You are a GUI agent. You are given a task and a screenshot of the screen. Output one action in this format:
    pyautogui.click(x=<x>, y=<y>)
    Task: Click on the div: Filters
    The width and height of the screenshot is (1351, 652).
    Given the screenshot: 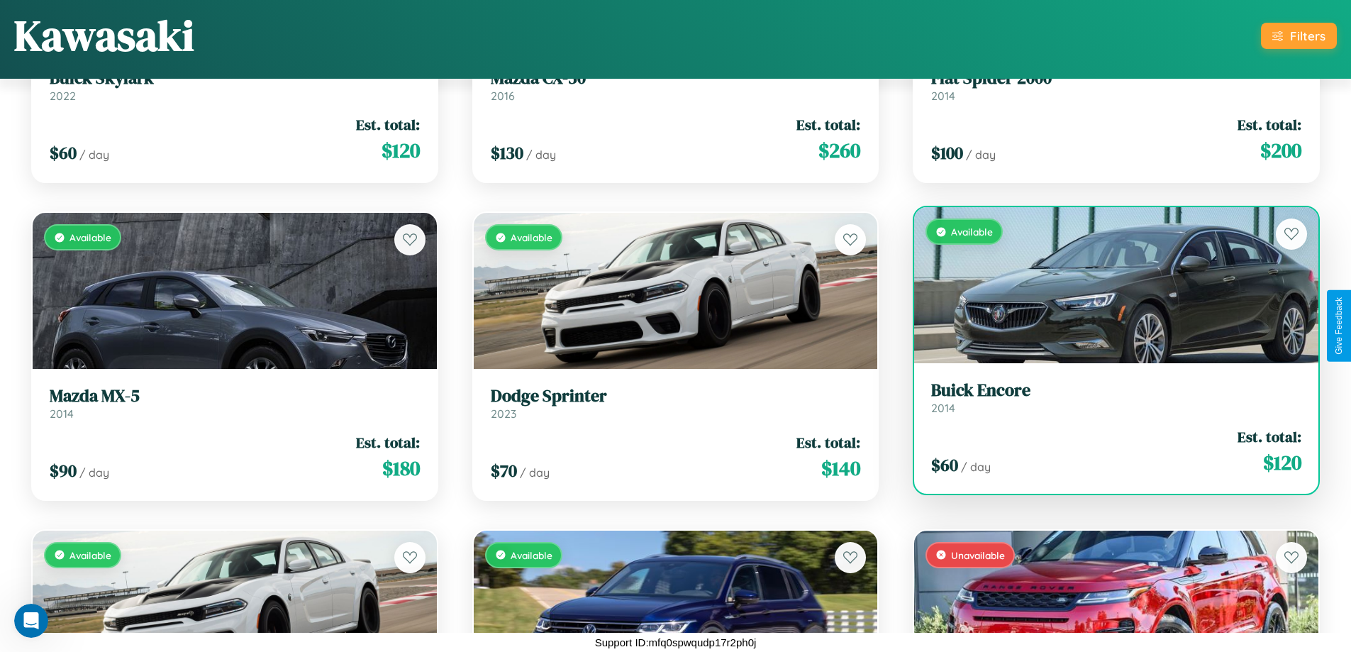 What is the action you would take?
    pyautogui.click(x=1307, y=35)
    